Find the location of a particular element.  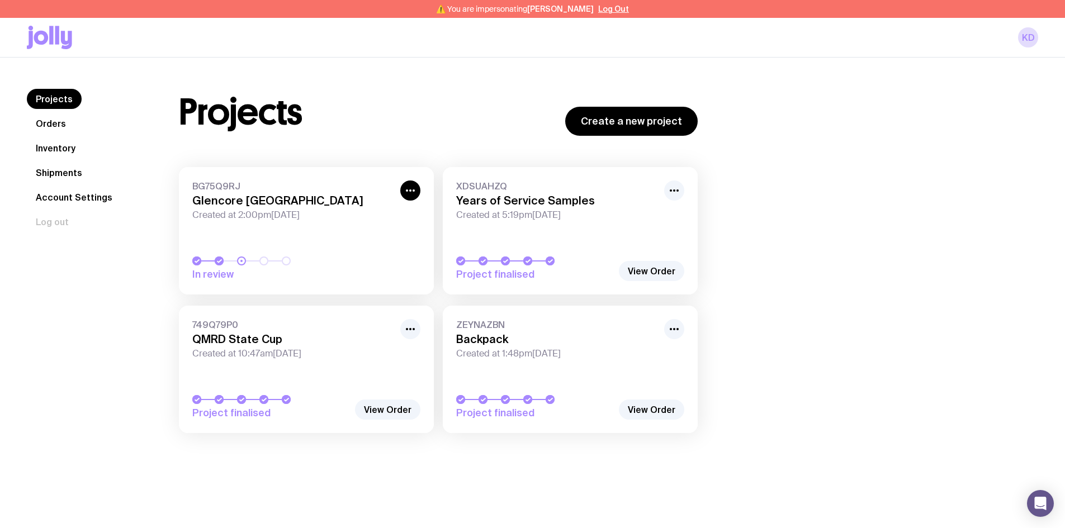

h1: Projects is located at coordinates (240, 112).